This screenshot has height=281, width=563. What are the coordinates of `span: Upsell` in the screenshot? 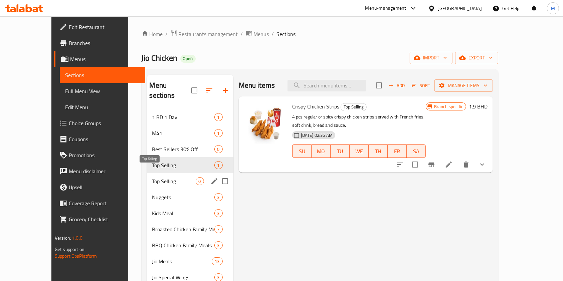 It's located at (105, 187).